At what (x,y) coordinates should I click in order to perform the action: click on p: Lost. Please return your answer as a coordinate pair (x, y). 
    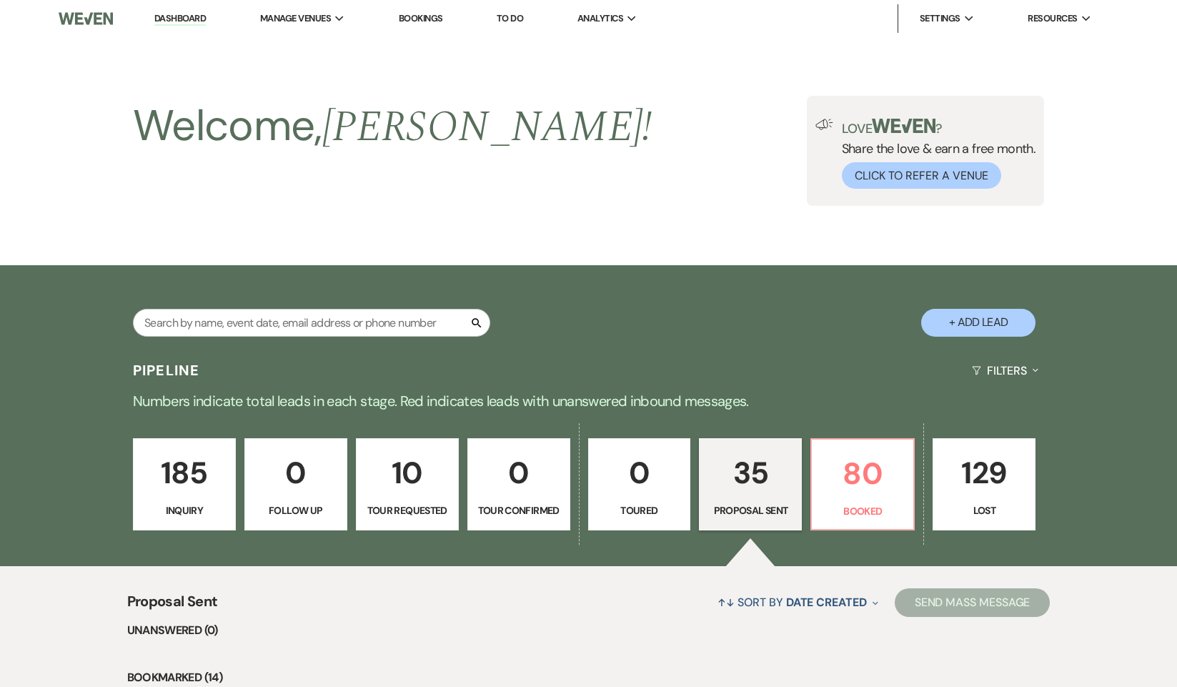
    Looking at the image, I should click on (984, 510).